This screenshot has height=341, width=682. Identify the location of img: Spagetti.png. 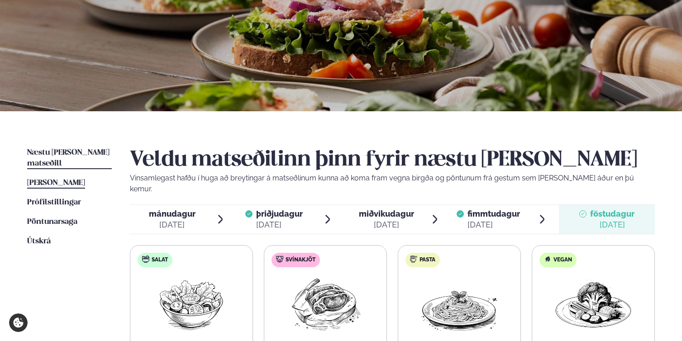
(459, 304).